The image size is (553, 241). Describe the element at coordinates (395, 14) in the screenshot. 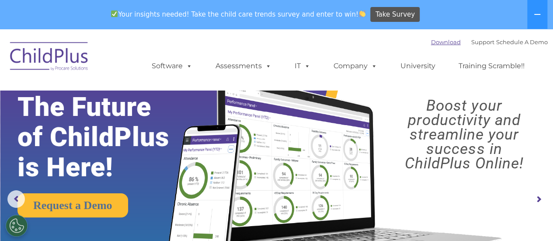

I see `span: Take Survey` at that location.